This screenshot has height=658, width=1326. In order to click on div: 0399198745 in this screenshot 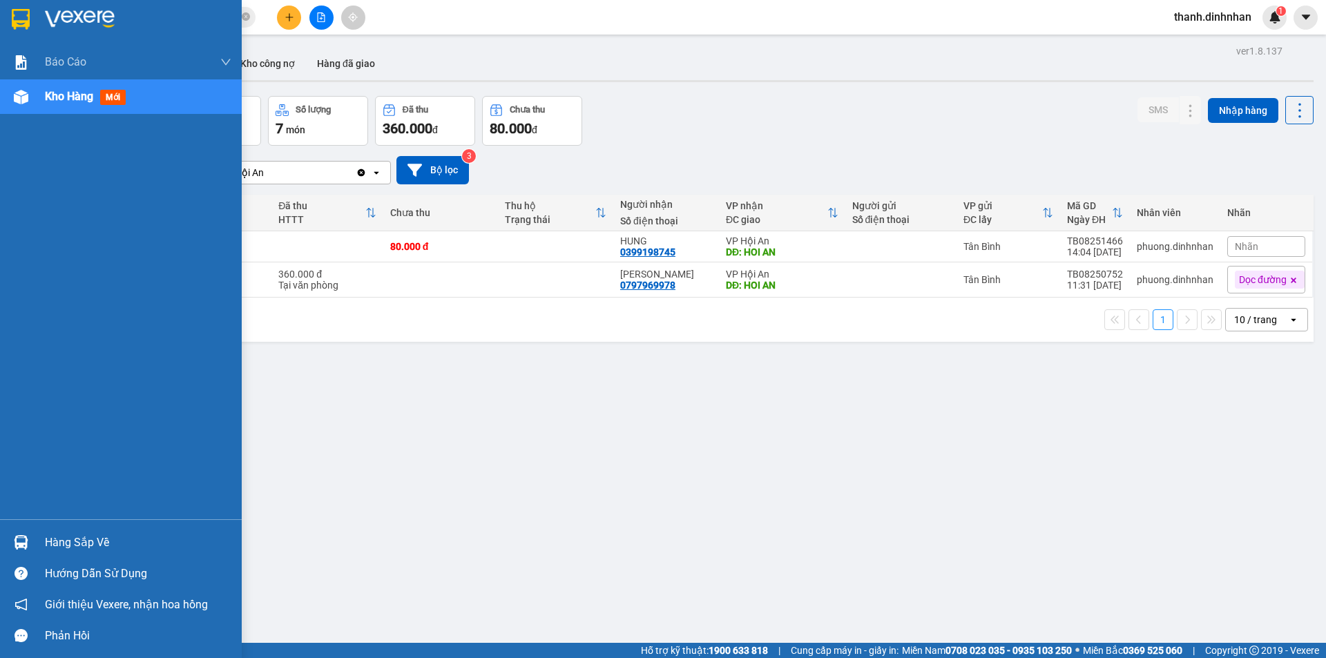, I will do `click(648, 252)`.